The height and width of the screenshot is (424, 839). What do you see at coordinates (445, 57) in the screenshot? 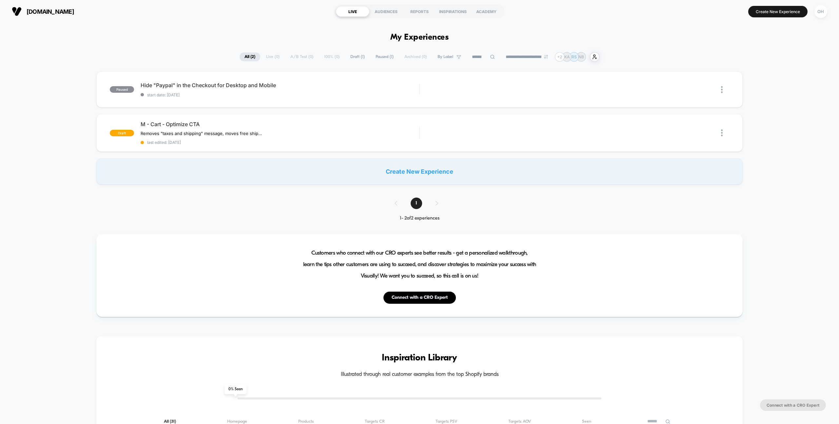
I see `span: By Label` at bounding box center [445, 57].